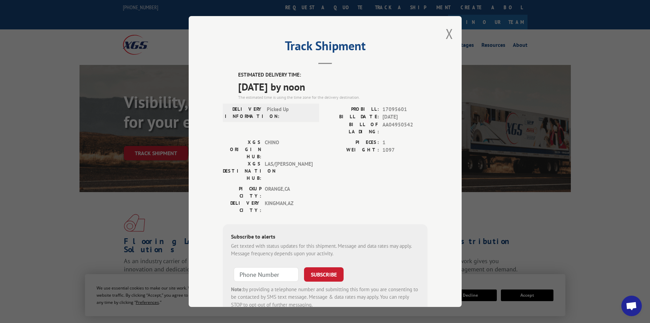 The height and width of the screenshot is (323, 650). Describe the element at coordinates (325, 47) in the screenshot. I see `h2: Track Shipment` at that location.